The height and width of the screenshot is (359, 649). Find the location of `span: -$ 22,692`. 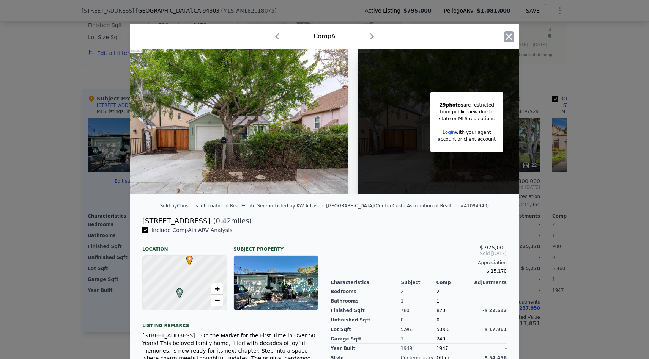

span: -$ 22,692 is located at coordinates (495, 311).